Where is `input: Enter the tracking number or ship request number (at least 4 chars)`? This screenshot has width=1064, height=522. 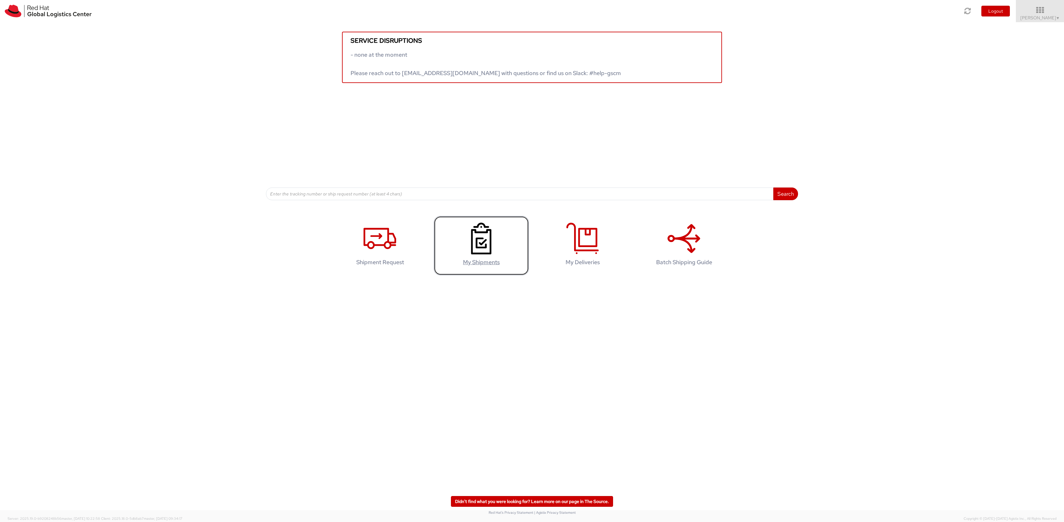
input: Enter the tracking number or ship request number (at least 4 chars) is located at coordinates (520, 194).